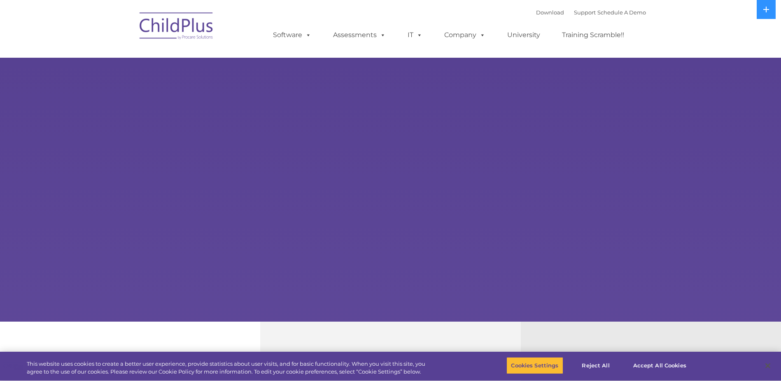 This screenshot has height=381, width=781. What do you see at coordinates (660, 365) in the screenshot?
I see `button: Accept All Cookies` at bounding box center [660, 365].